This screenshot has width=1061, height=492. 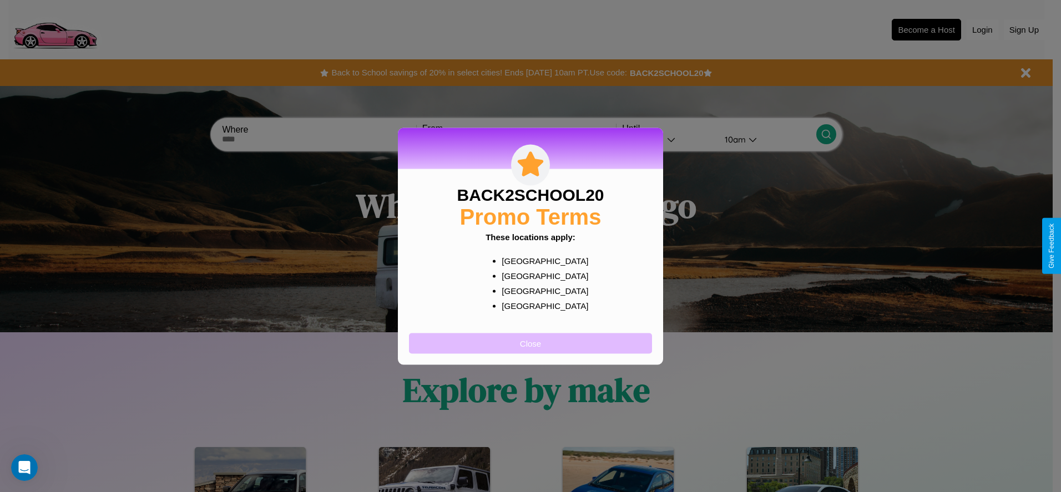 What do you see at coordinates (530, 236) in the screenshot?
I see `b: These locations apply:` at bounding box center [530, 236].